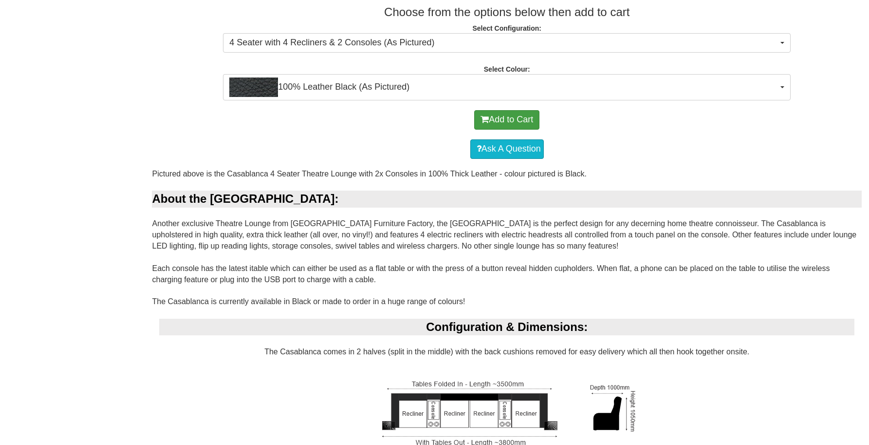  Describe the element at coordinates (254, 87) in the screenshot. I see `img: 100% Leather Black (As Pictured)` at that location.